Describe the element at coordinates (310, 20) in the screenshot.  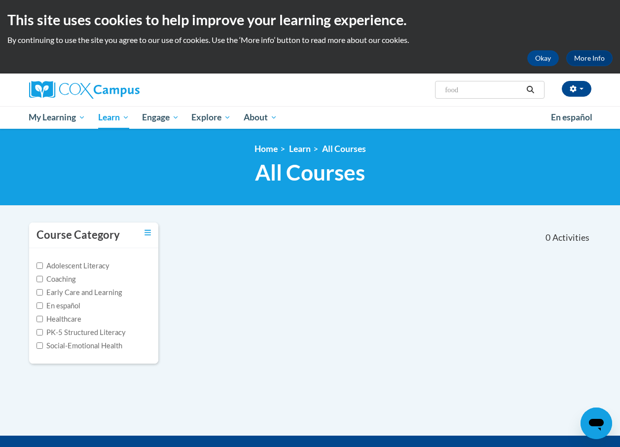
I see `h2: This site uses cookies to help improve your learning experience.` at that location.